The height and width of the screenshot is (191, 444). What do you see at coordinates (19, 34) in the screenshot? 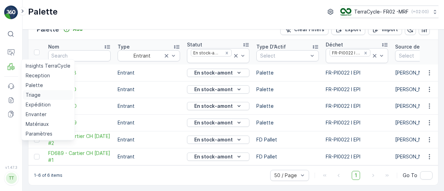
I see `p: ⌘B` at bounding box center [19, 34].